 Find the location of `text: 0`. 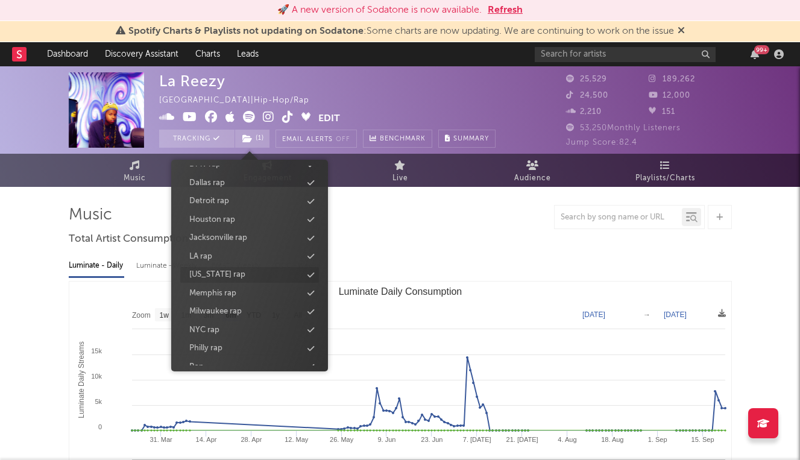

text: 0 is located at coordinates (99, 427).